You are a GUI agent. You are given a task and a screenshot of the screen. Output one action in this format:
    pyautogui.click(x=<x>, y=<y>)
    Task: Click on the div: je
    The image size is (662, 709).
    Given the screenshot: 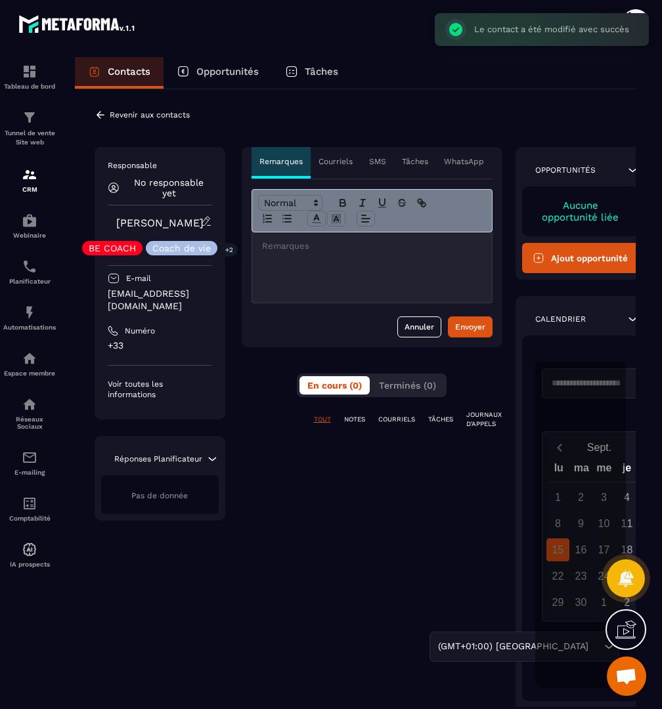 What is the action you would take?
    pyautogui.click(x=626, y=470)
    